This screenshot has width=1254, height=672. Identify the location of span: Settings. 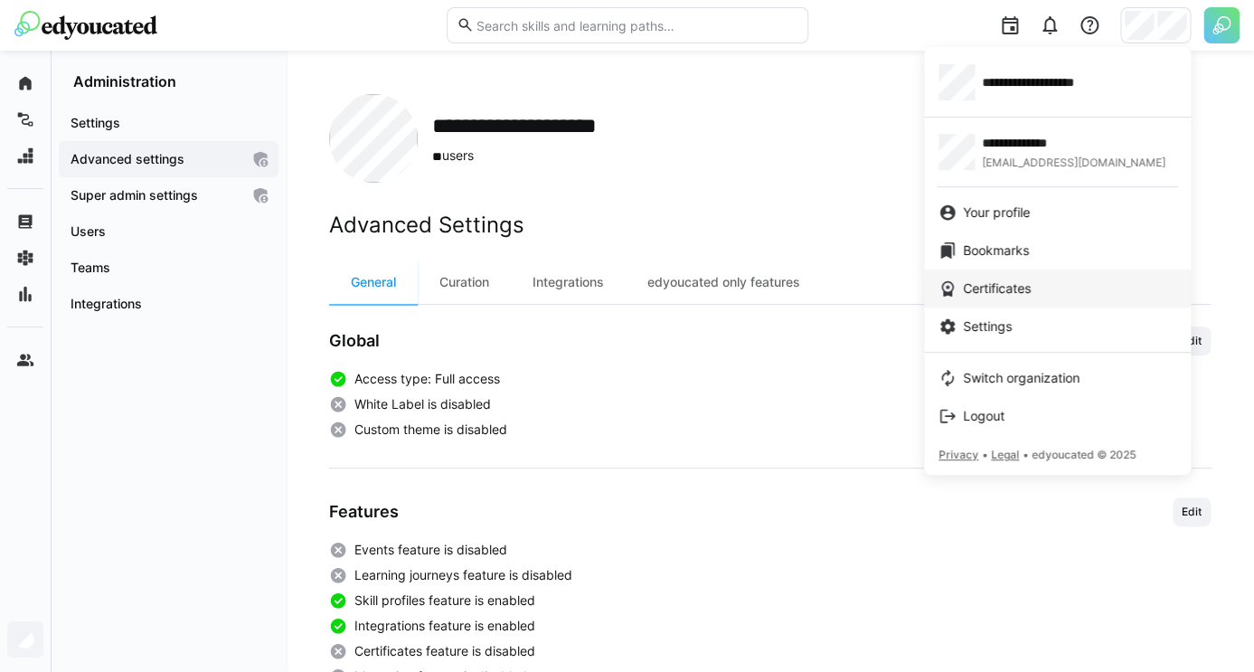
(987, 326).